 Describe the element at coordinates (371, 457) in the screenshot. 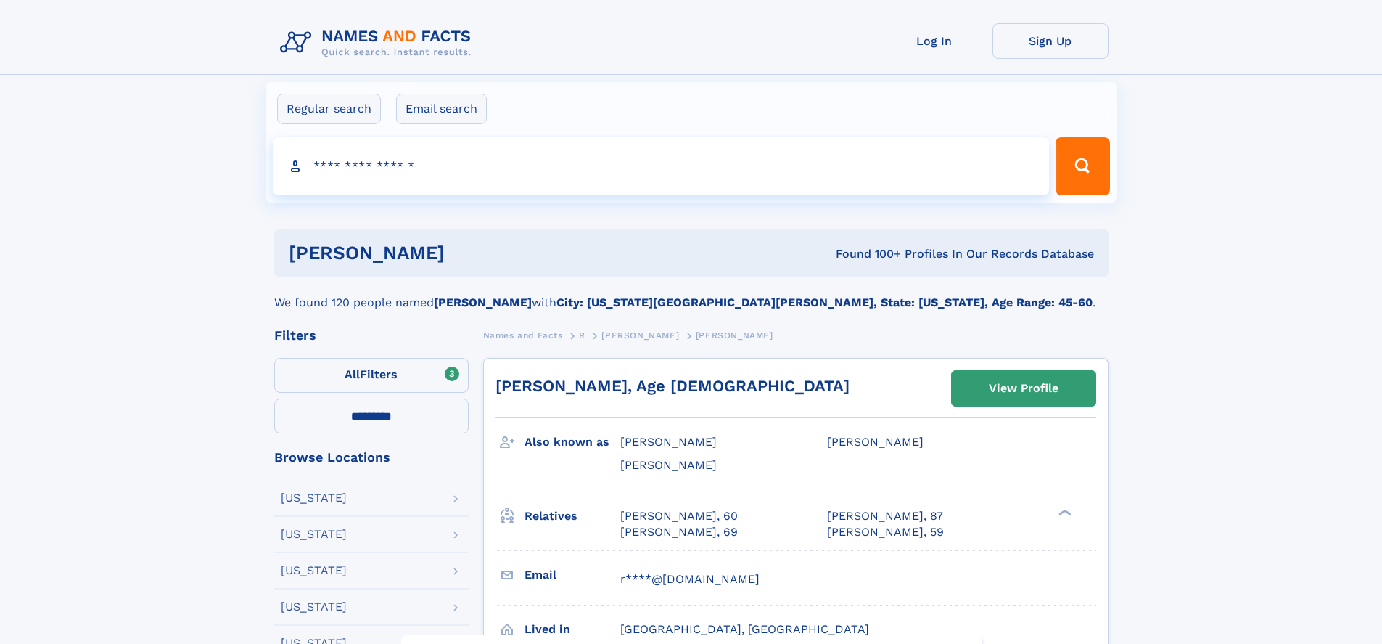

I see `div: Browse Locations` at that location.